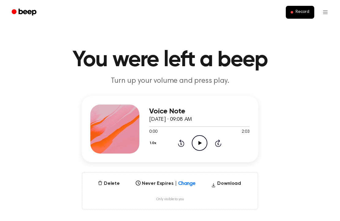 Image resolution: width=340 pixels, height=221 pixels. Describe the element at coordinates (170, 81) in the screenshot. I see `p: Turn up your volume and press play.` at that location.